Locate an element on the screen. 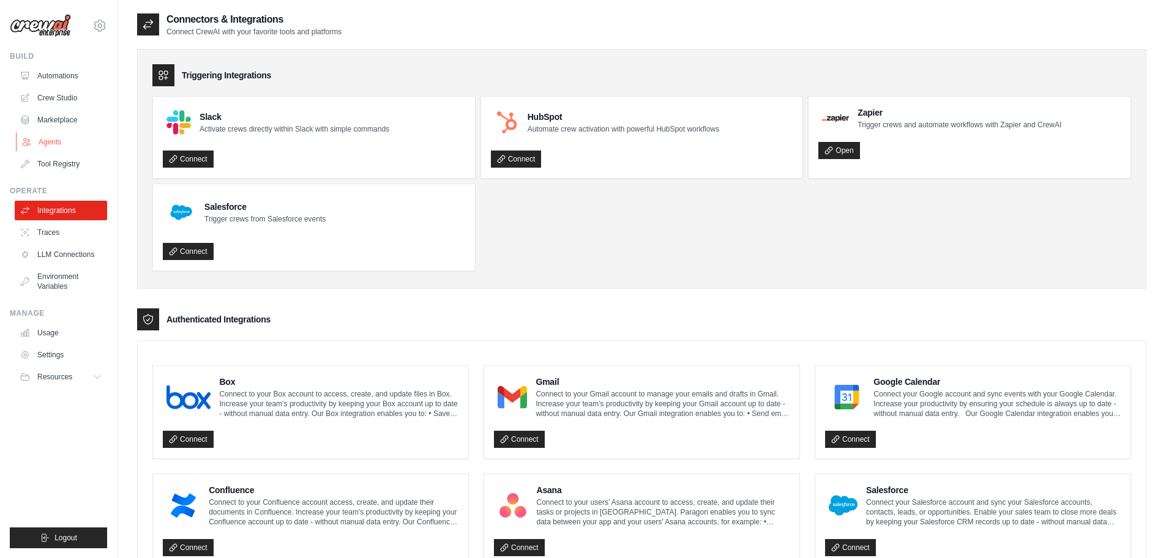 This screenshot has width=1166, height=558. a: Tool Registry is located at coordinates (61, 164).